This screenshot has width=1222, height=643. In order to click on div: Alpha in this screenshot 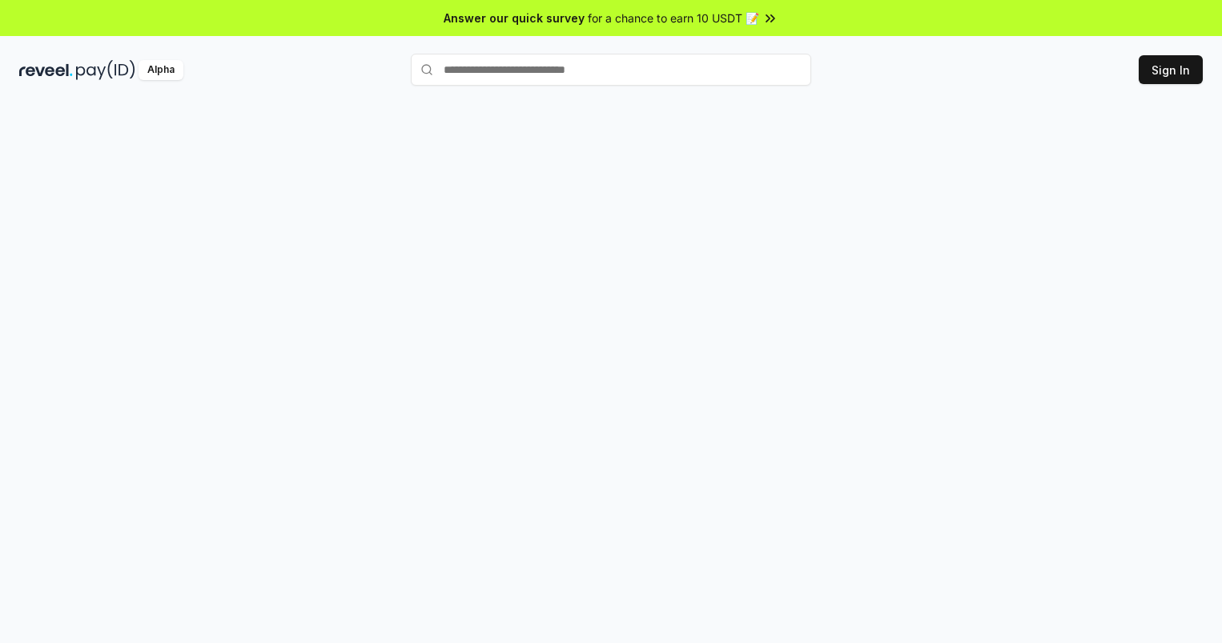, I will do `click(161, 70)`.